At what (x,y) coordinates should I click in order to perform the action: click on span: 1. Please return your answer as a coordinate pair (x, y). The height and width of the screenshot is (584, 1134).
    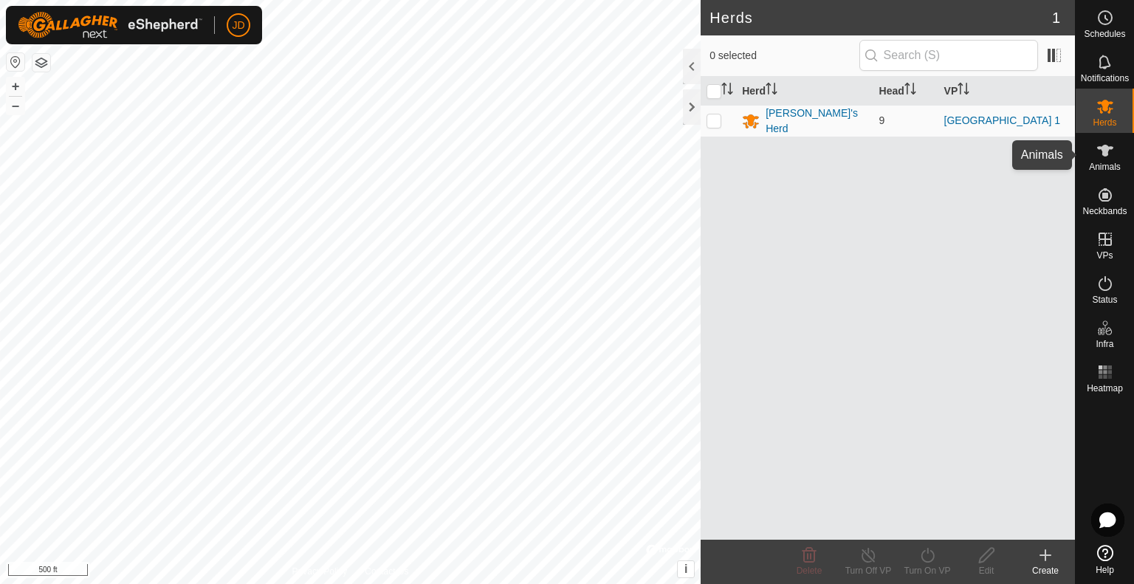
    Looking at the image, I should click on (1056, 18).